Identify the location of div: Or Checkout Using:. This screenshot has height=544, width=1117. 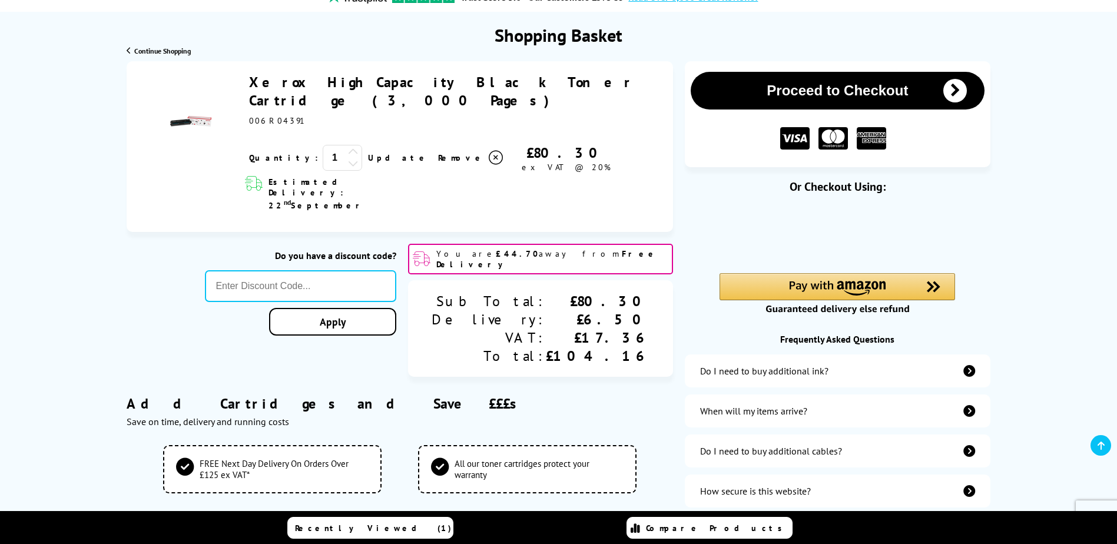
(837, 187).